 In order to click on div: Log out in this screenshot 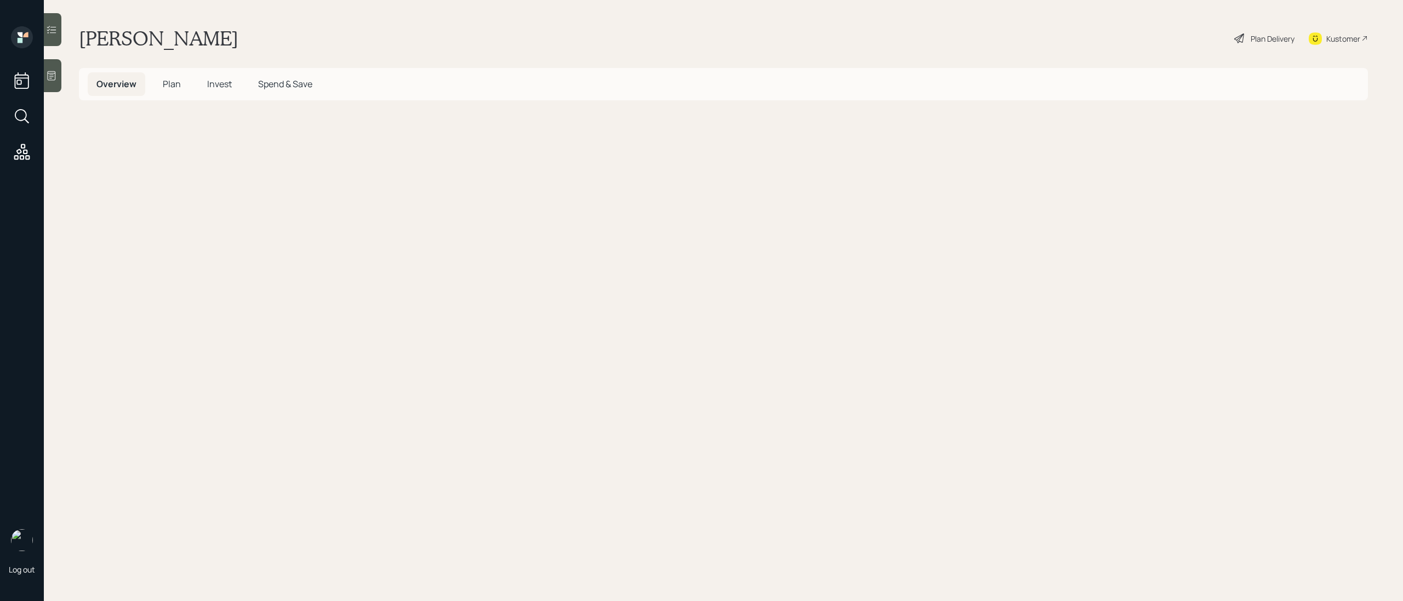, I will do `click(22, 569)`.